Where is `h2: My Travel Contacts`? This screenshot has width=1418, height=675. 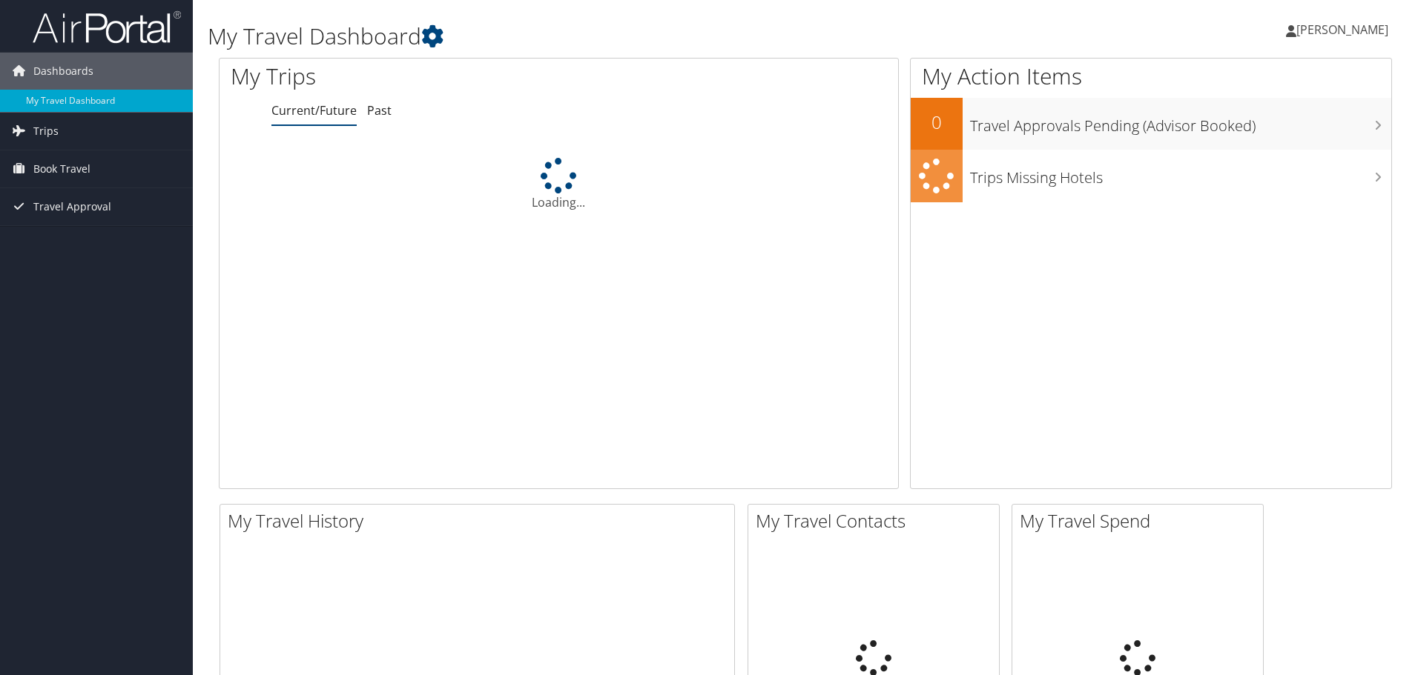 h2: My Travel Contacts is located at coordinates (877, 521).